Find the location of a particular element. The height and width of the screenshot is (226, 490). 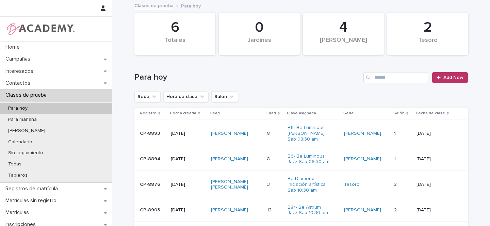

p: Para mañana is located at coordinates (22, 120).